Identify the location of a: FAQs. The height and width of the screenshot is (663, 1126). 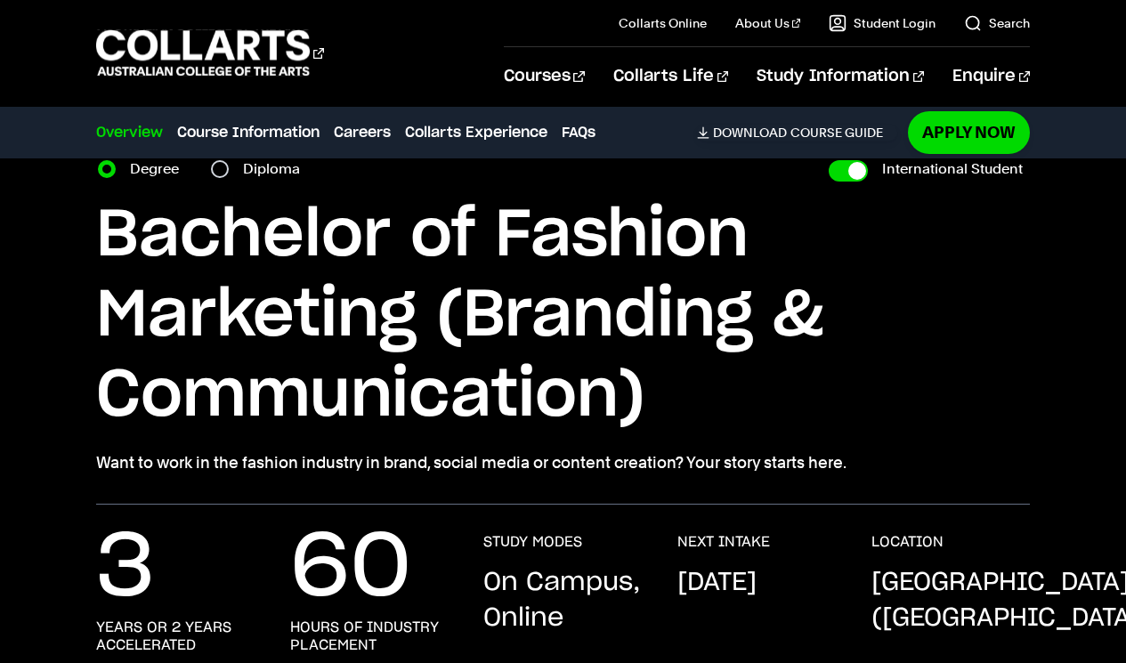
(578, 133).